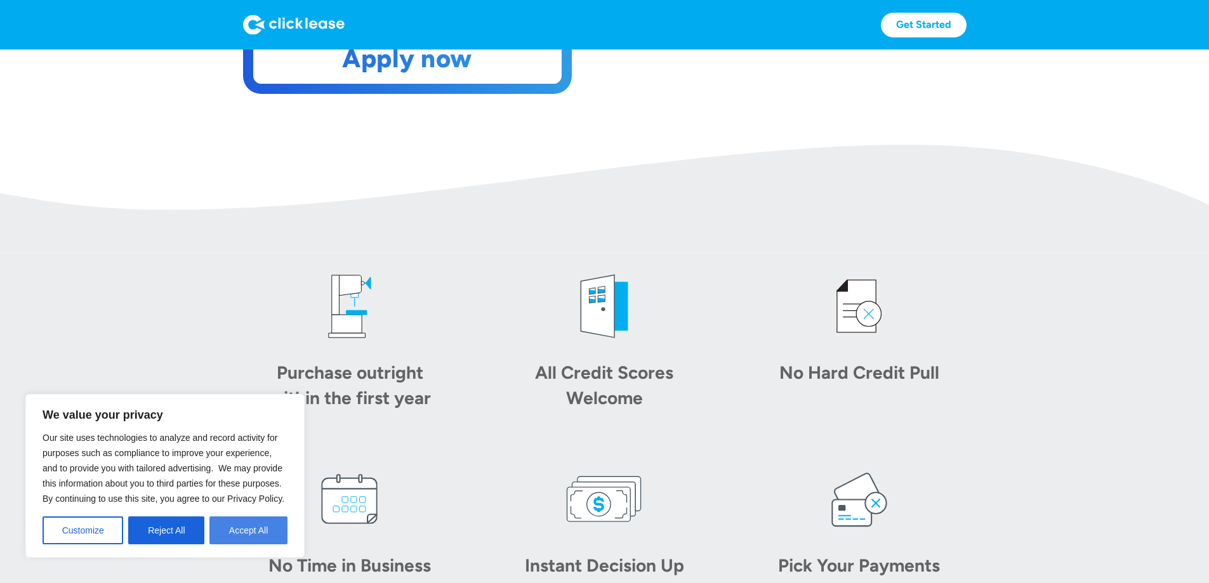  I want to click on button: Accept All, so click(248, 531).